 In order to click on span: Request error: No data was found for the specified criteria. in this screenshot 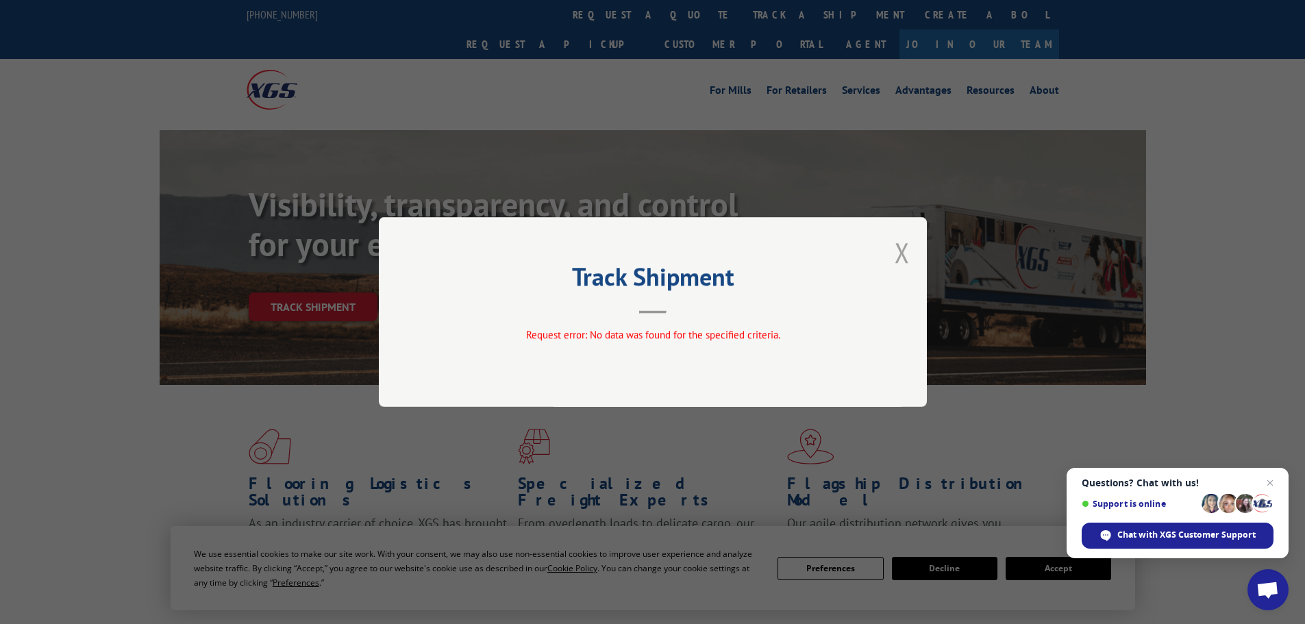, I will do `click(652, 334)`.